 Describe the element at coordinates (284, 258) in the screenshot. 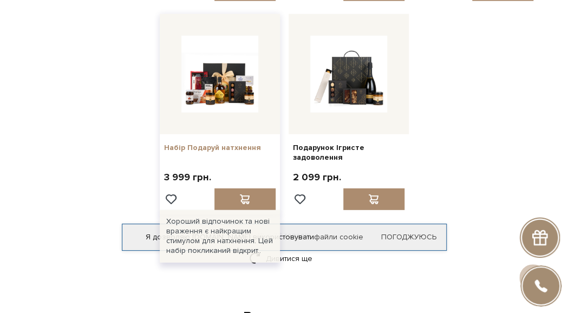

I see `a: Дивитися ще` at that location.